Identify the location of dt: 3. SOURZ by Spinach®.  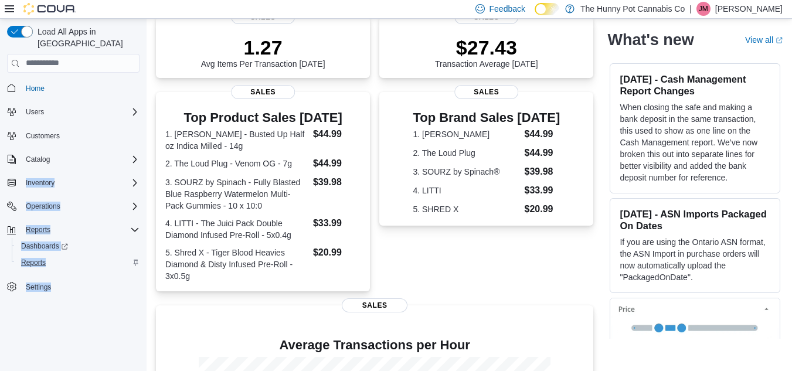
(466, 172).